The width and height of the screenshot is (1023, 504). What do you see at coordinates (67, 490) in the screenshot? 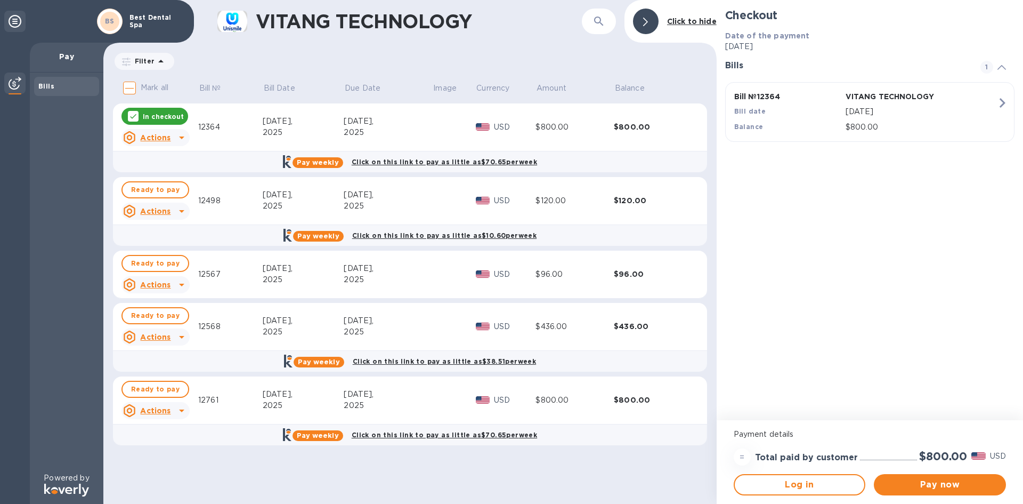
I see `img: Logo` at bounding box center [67, 490].